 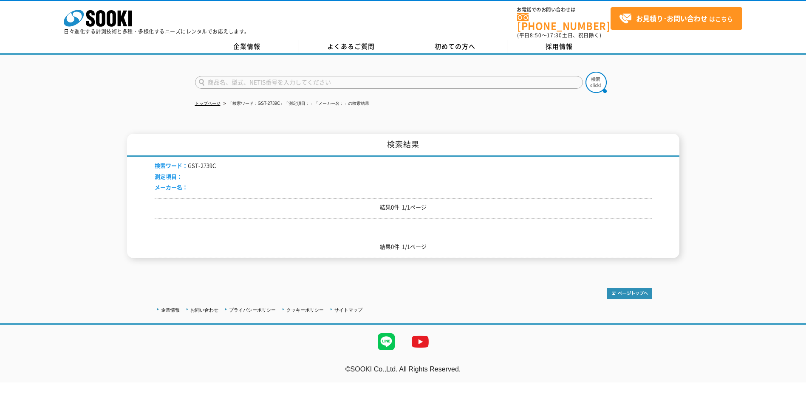 I want to click on a: サイトマップ, so click(x=348, y=310).